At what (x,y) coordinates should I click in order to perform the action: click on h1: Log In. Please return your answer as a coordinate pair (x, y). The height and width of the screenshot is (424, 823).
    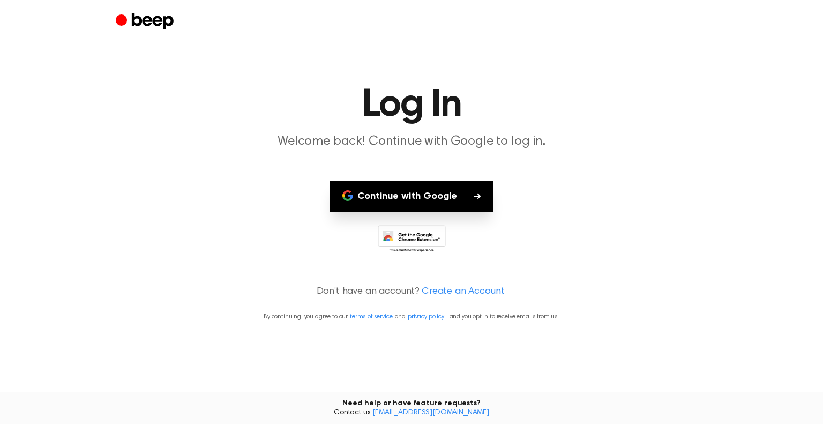
    Looking at the image, I should click on (411, 105).